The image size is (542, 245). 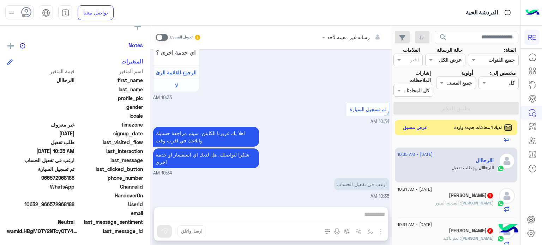 I want to click on span: ChannelId, so click(x=109, y=187).